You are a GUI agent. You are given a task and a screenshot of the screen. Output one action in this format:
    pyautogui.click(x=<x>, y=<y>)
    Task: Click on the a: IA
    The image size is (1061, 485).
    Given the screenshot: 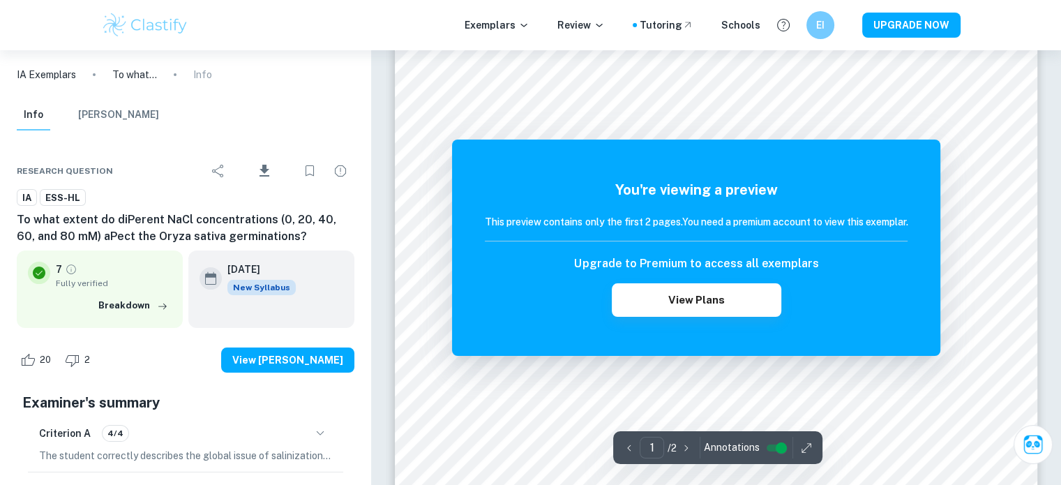 What is the action you would take?
    pyautogui.click(x=27, y=197)
    